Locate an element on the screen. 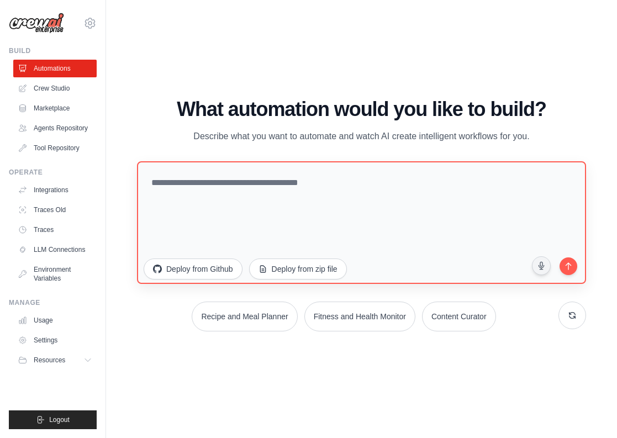  button: Deploy from zip file is located at coordinates (298, 269).